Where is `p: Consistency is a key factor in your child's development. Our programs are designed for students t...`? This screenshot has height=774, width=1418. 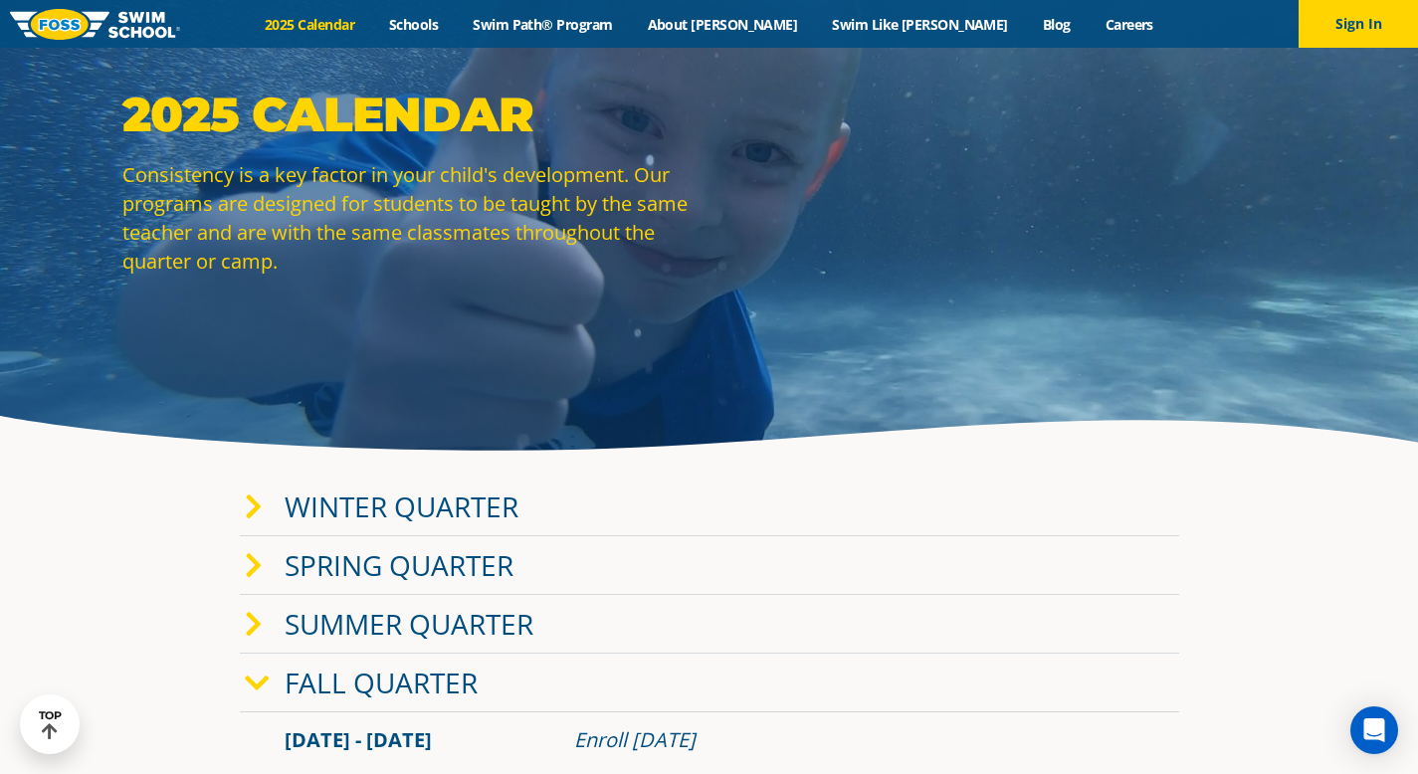 p: Consistency is a key factor in your child's development. Our programs are designed for students t... is located at coordinates (411, 218).